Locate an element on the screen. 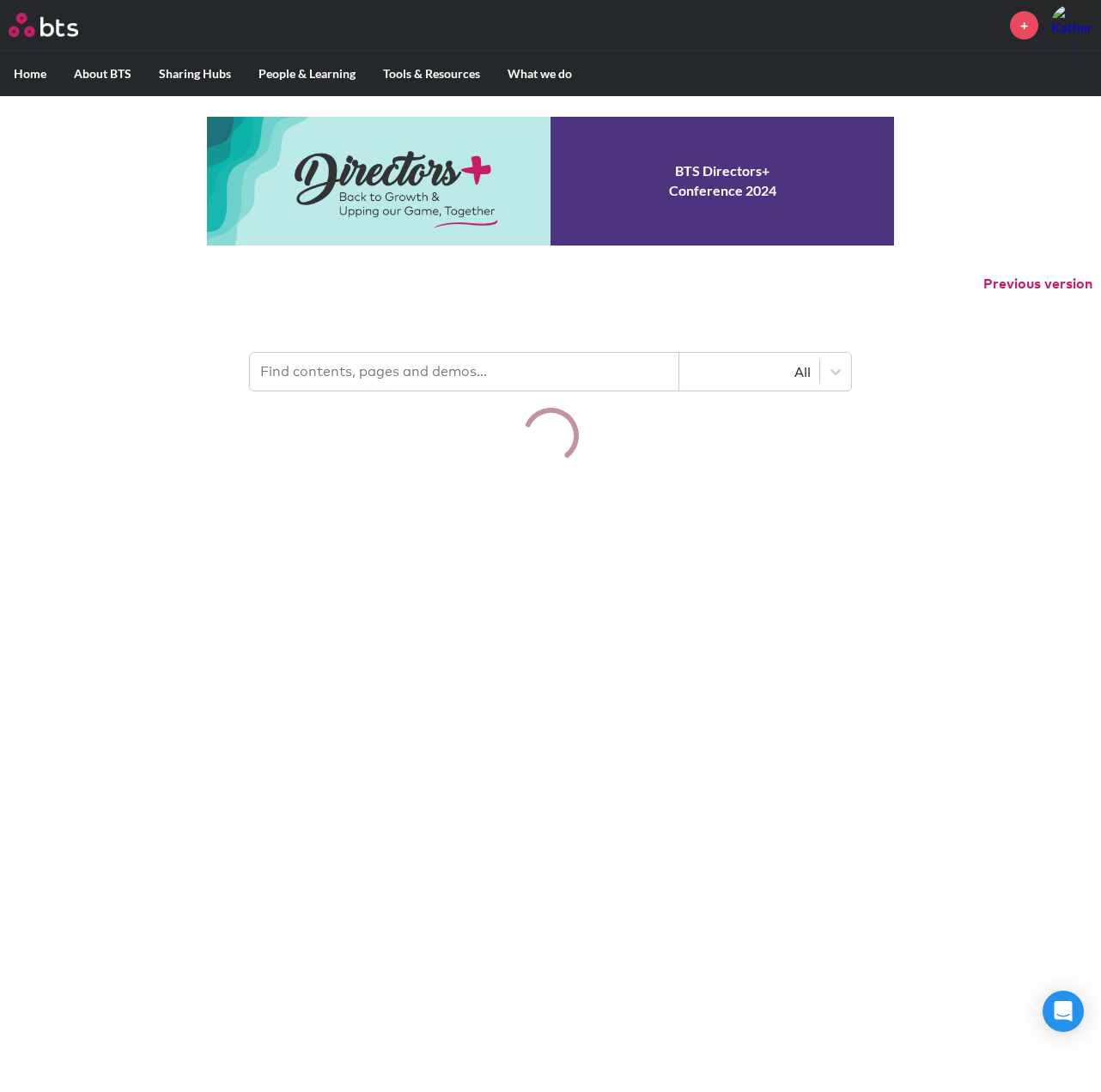 The height and width of the screenshot is (1092, 1101). div: Open Intercom Messenger is located at coordinates (1062, 1012).